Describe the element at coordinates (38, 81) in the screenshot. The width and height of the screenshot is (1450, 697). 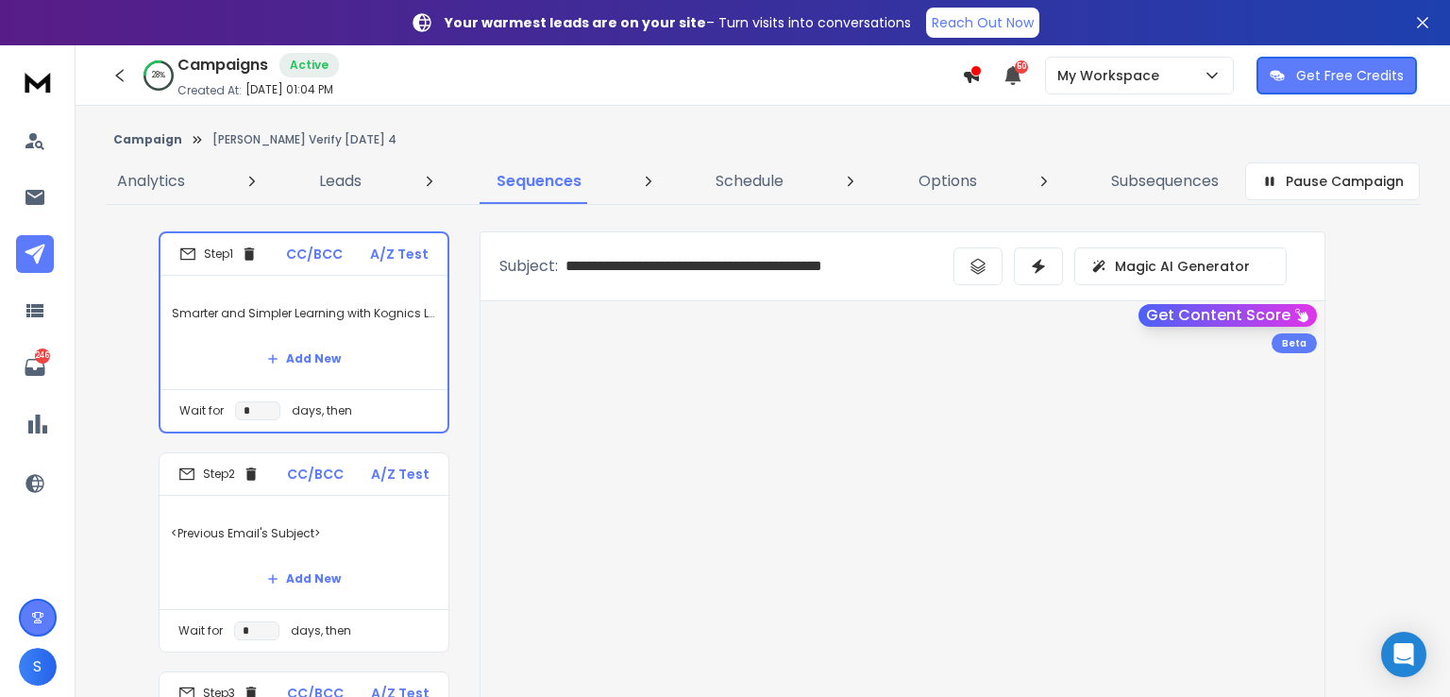
I see `img: logo` at that location.